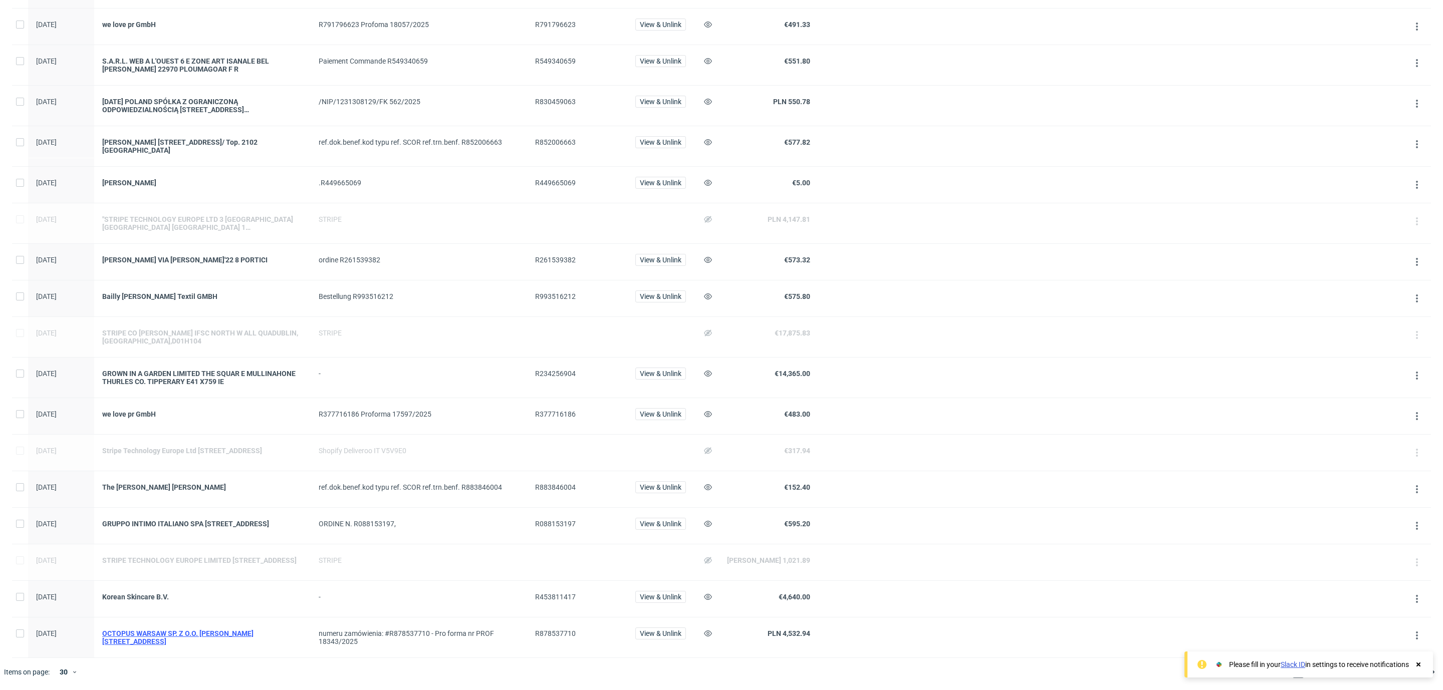 The image size is (1443, 690). What do you see at coordinates (555, 414) in the screenshot?
I see `span: R377716186` at bounding box center [555, 414].